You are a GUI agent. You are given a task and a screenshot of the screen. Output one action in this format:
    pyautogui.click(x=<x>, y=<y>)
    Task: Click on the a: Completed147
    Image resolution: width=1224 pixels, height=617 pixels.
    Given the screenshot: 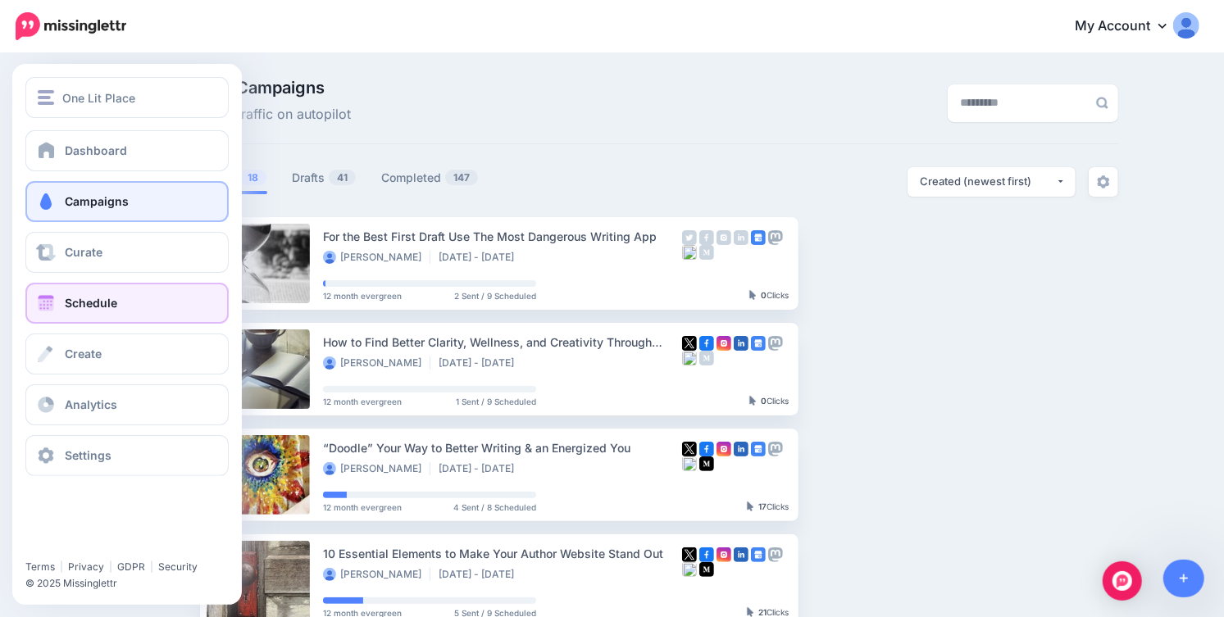 What is the action you would take?
    pyautogui.click(x=430, y=178)
    